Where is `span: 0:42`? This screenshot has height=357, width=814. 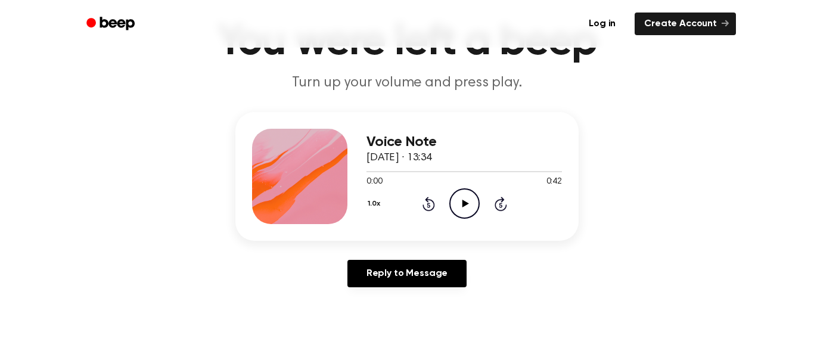
span: 0:42 is located at coordinates (554, 182).